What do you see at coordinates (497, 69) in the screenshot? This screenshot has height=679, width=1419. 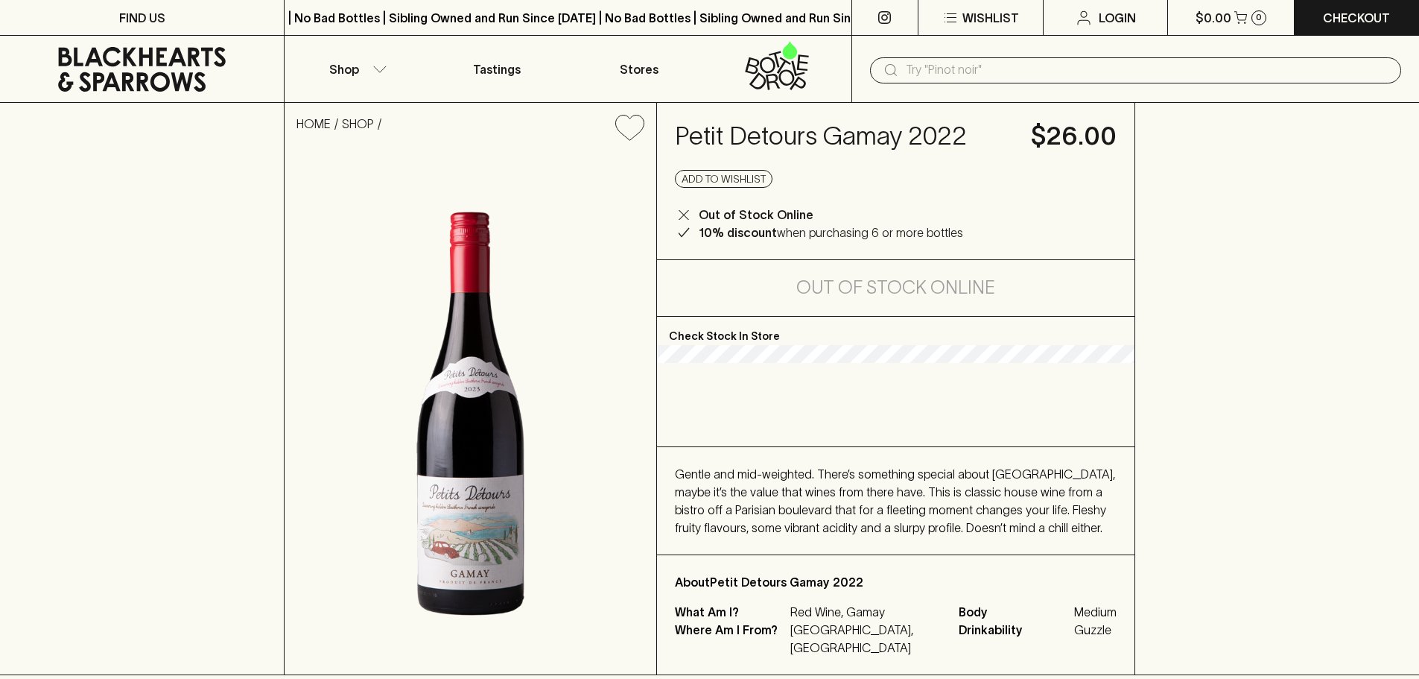 I see `p: Tastings` at bounding box center [497, 69].